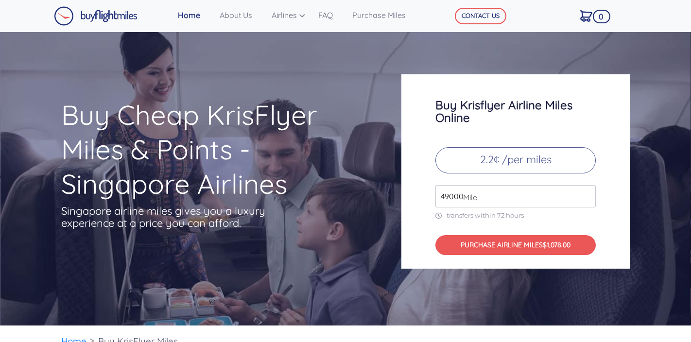  Describe the element at coordinates (385, 15) in the screenshot. I see `a: Purchase Miles` at that location.